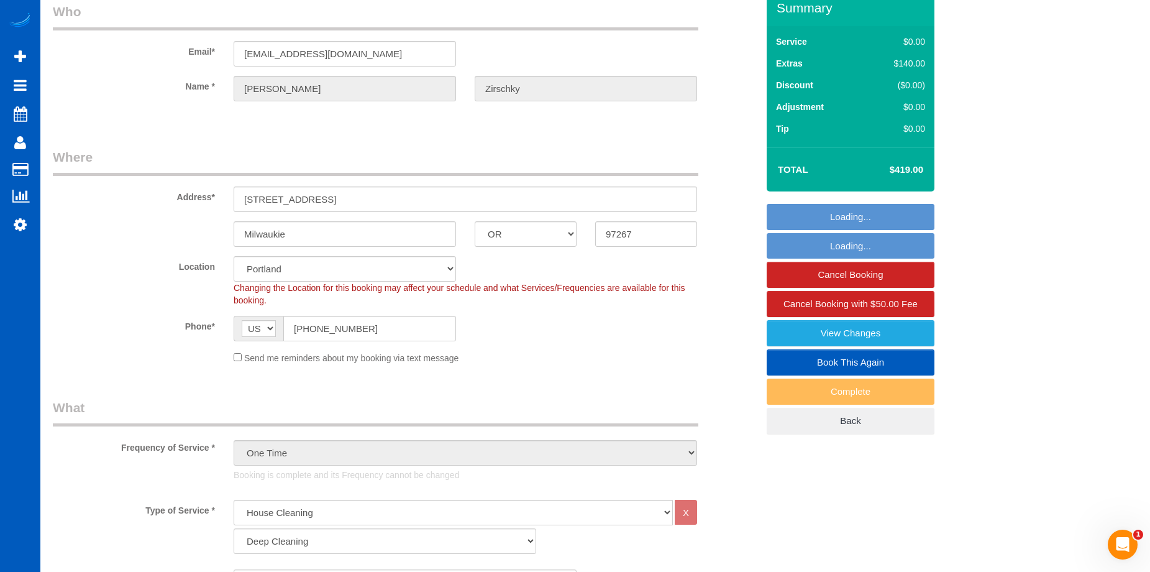 This screenshot has width=1150, height=572. What do you see at coordinates (459, 294) in the screenshot?
I see `span: Changing the Location for this booking may affect your schedule and what Services/Frequencies are...` at bounding box center [459, 294].